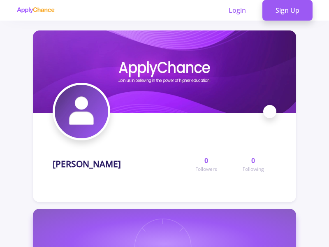 The image size is (329, 247). What do you see at coordinates (81, 112) in the screenshot?
I see `img: Nasim Habibiavatar` at bounding box center [81, 112].